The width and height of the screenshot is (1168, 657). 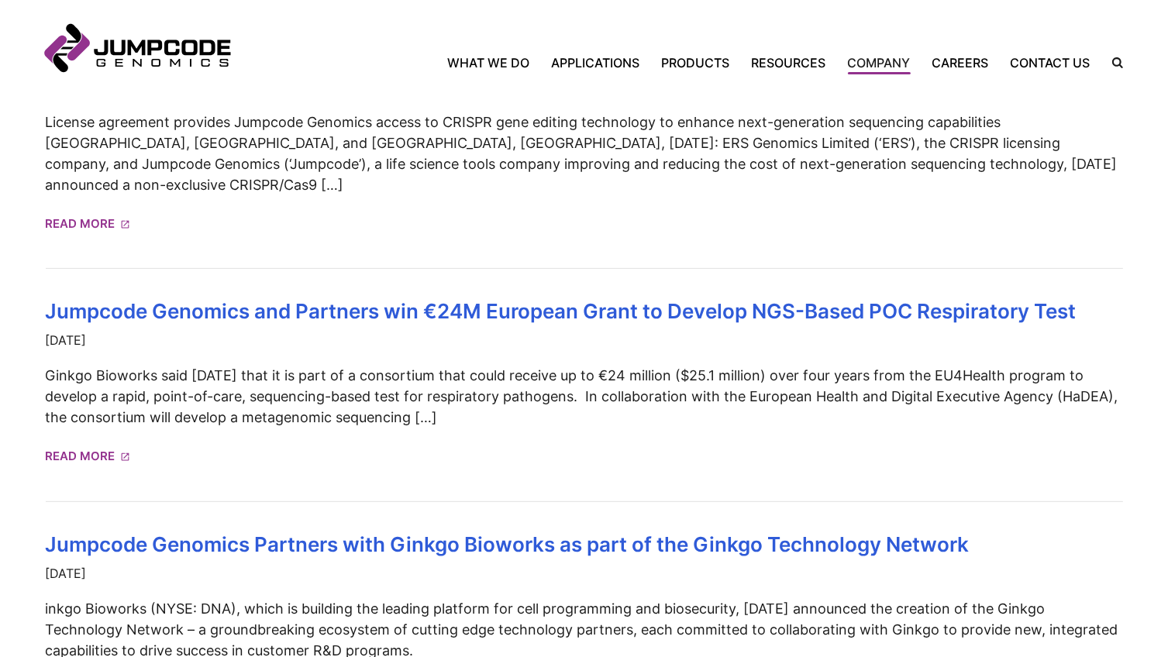 I want to click on a: Resources, so click(x=789, y=63).